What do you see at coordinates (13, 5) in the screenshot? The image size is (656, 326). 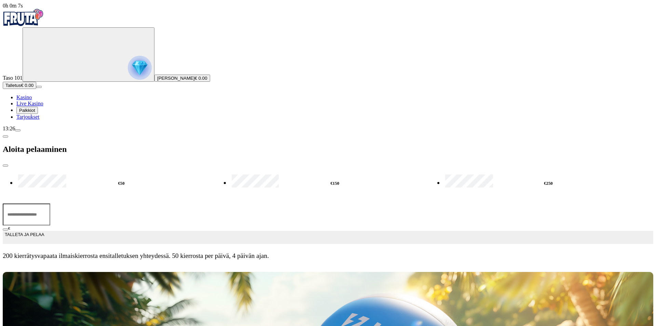 I see `span: user session time` at bounding box center [13, 5].